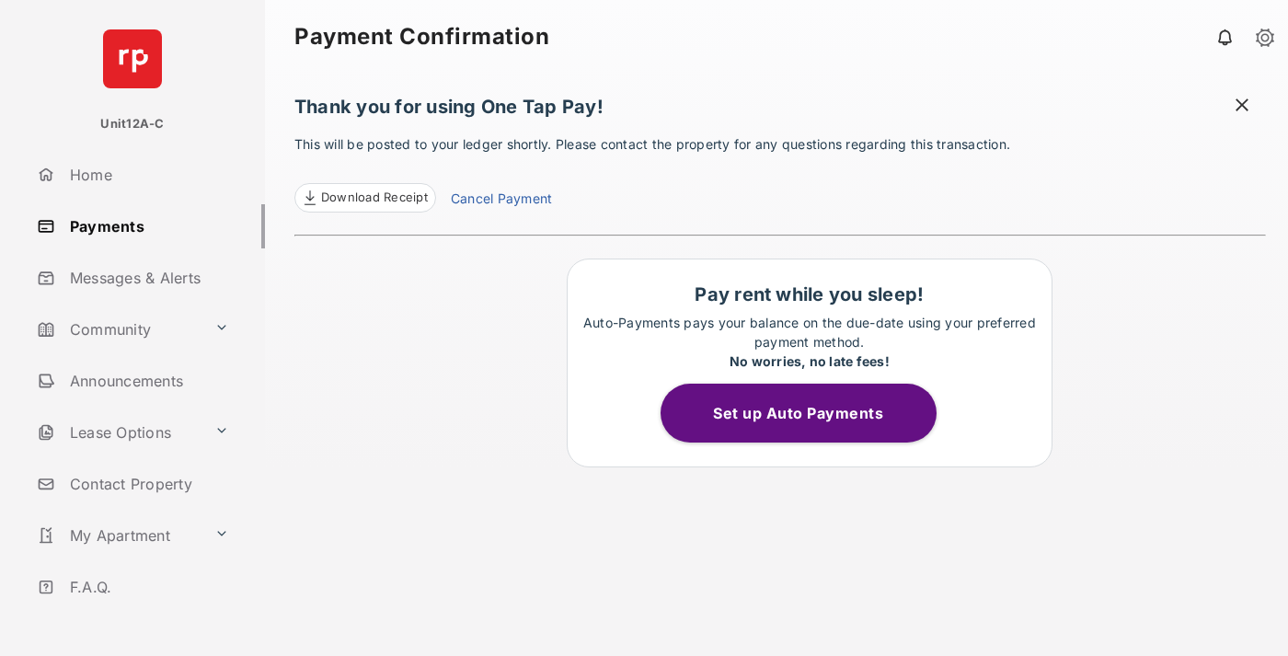  What do you see at coordinates (365, 198) in the screenshot?
I see `a: Download Receipt` at bounding box center [365, 198].